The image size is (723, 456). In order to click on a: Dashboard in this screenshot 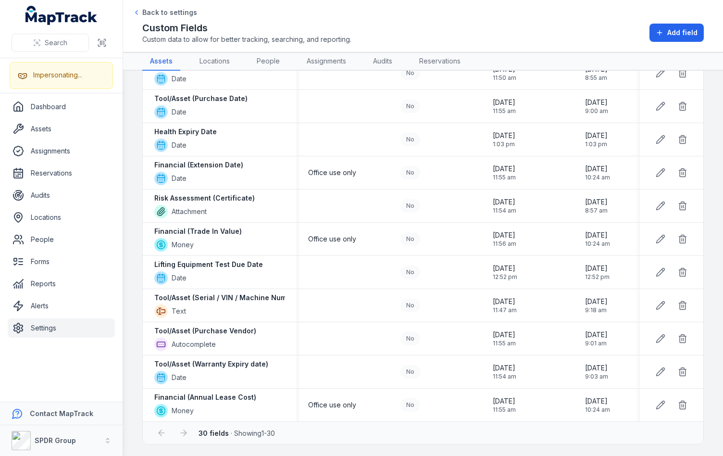, I will do `click(61, 107)`.